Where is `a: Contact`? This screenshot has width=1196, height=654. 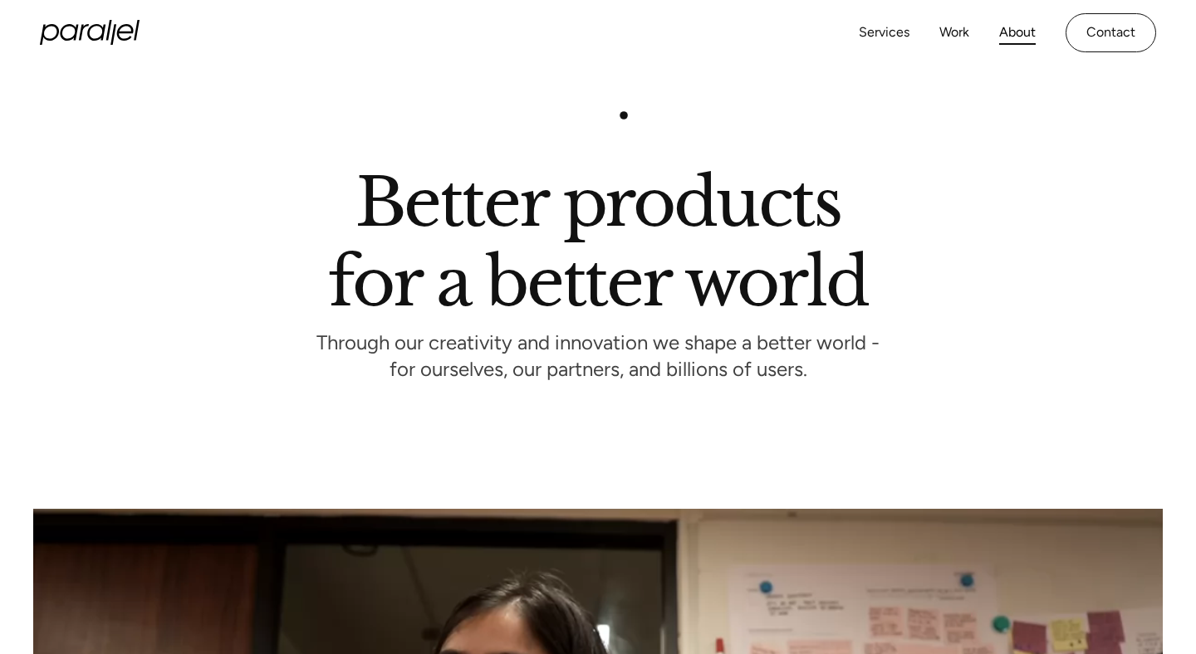 a: Contact is located at coordinates (1110, 32).